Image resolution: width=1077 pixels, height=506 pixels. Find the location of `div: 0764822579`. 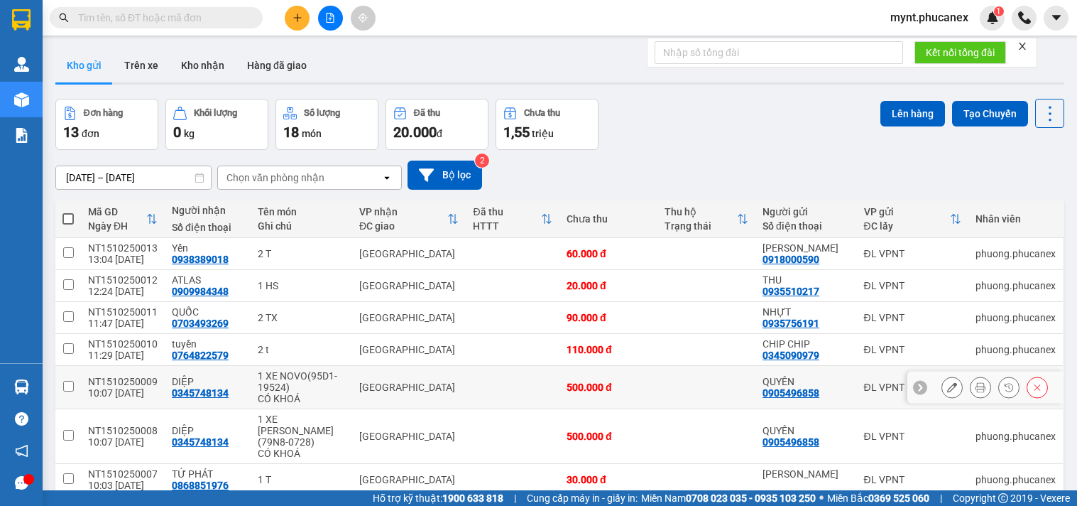

div: 0764822579 is located at coordinates (200, 355).